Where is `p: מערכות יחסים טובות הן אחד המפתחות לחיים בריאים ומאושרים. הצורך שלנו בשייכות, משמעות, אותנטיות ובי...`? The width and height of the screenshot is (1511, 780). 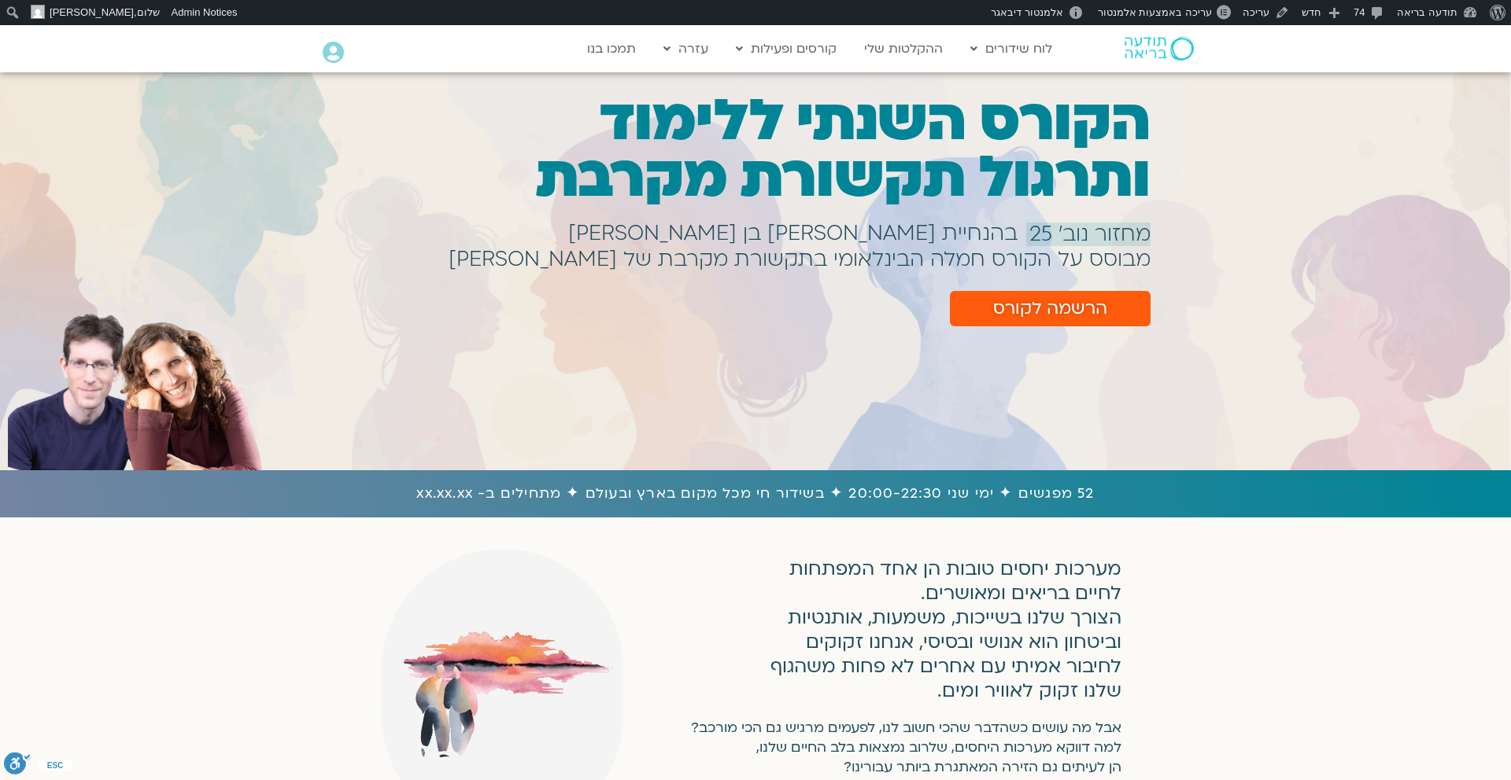 p: מערכות יחסים טובות הן אחד המפתחות לחיים בריאים ומאושרים. הצורך שלנו בשייכות, משמעות, אותנטיות ובי... is located at coordinates (937, 630).